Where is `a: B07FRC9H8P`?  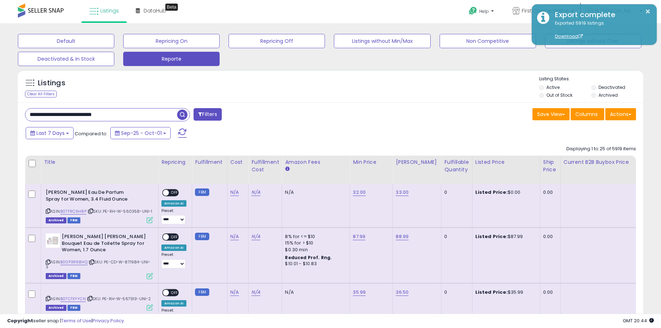
a: B07FRC9H8P is located at coordinates (73, 211).